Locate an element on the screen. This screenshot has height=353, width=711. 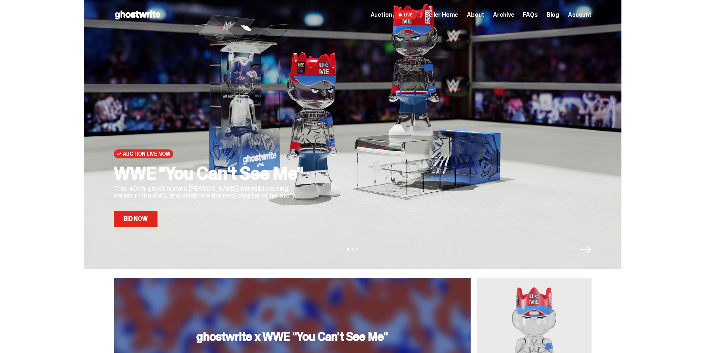
button: View slide 2 is located at coordinates (353, 249).